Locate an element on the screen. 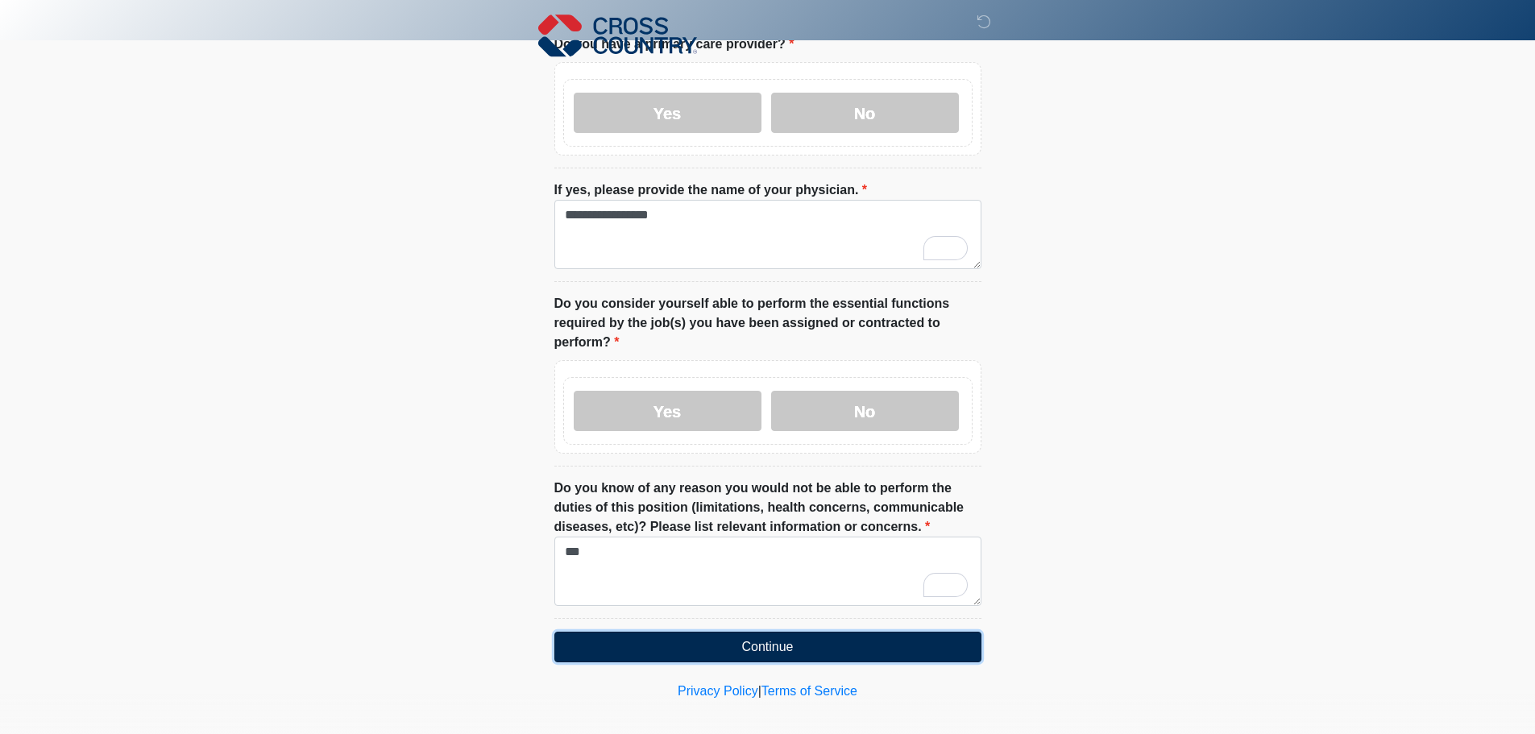  label: Do you consider yourself able to perform the essential functions required by the job(s) you have ... is located at coordinates (768, 323).